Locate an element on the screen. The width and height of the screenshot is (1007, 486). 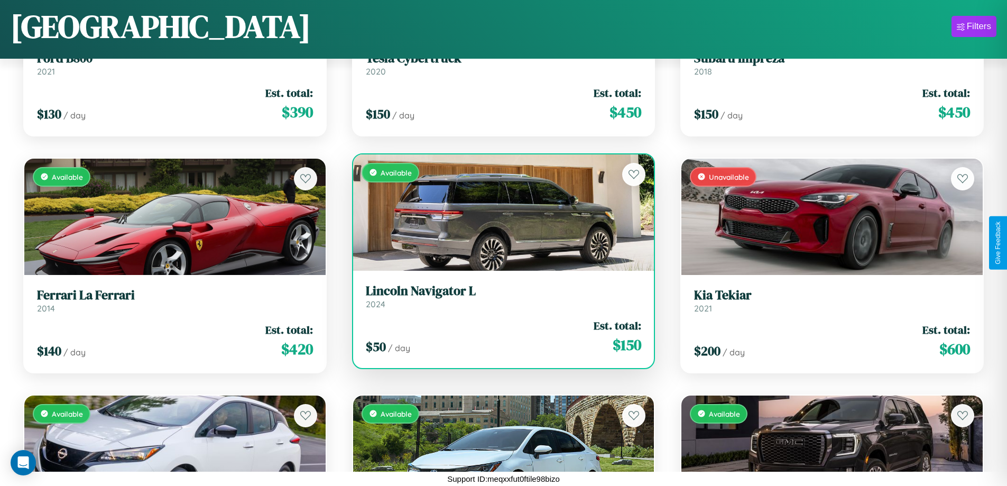
a: Tesla Cybertruck2020 is located at coordinates (504, 63).